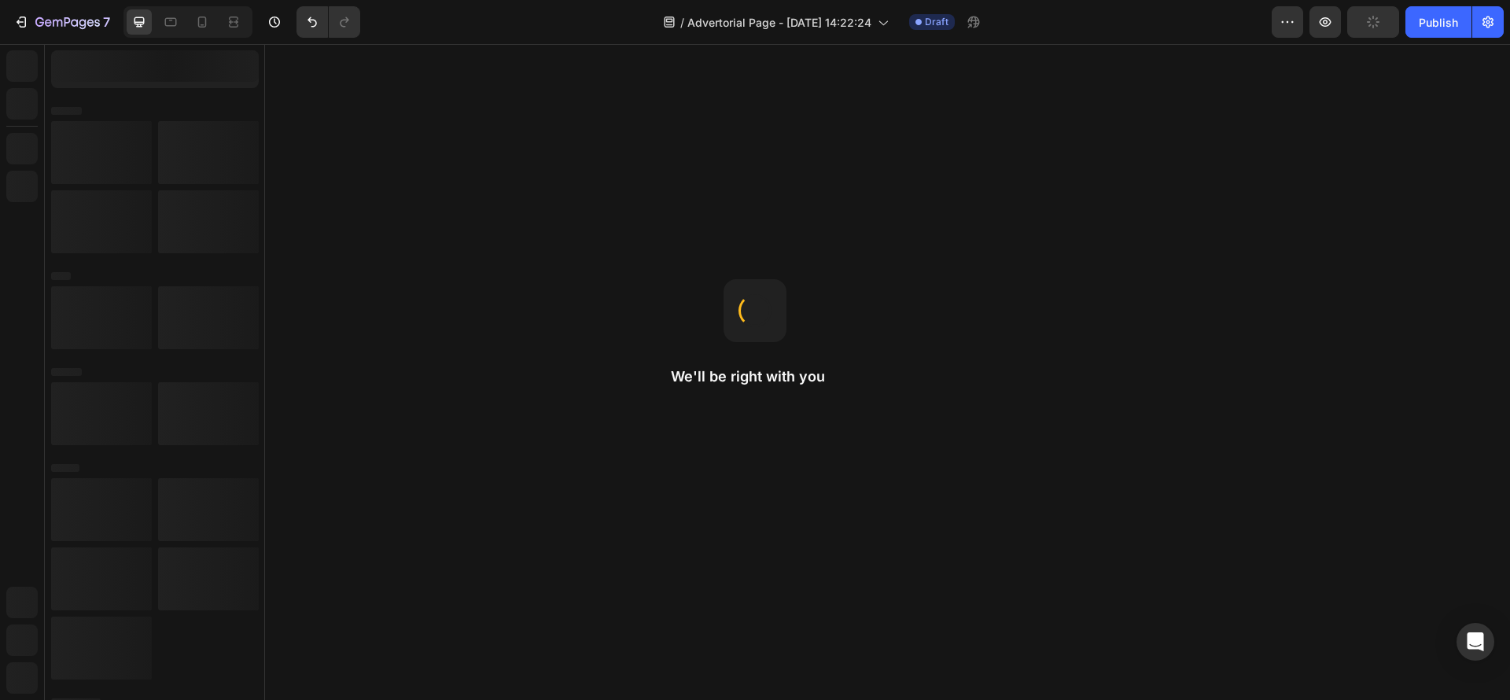 The width and height of the screenshot is (1510, 700). What do you see at coordinates (328, 22) in the screenshot?
I see `div: Undo/Redo` at bounding box center [328, 22].